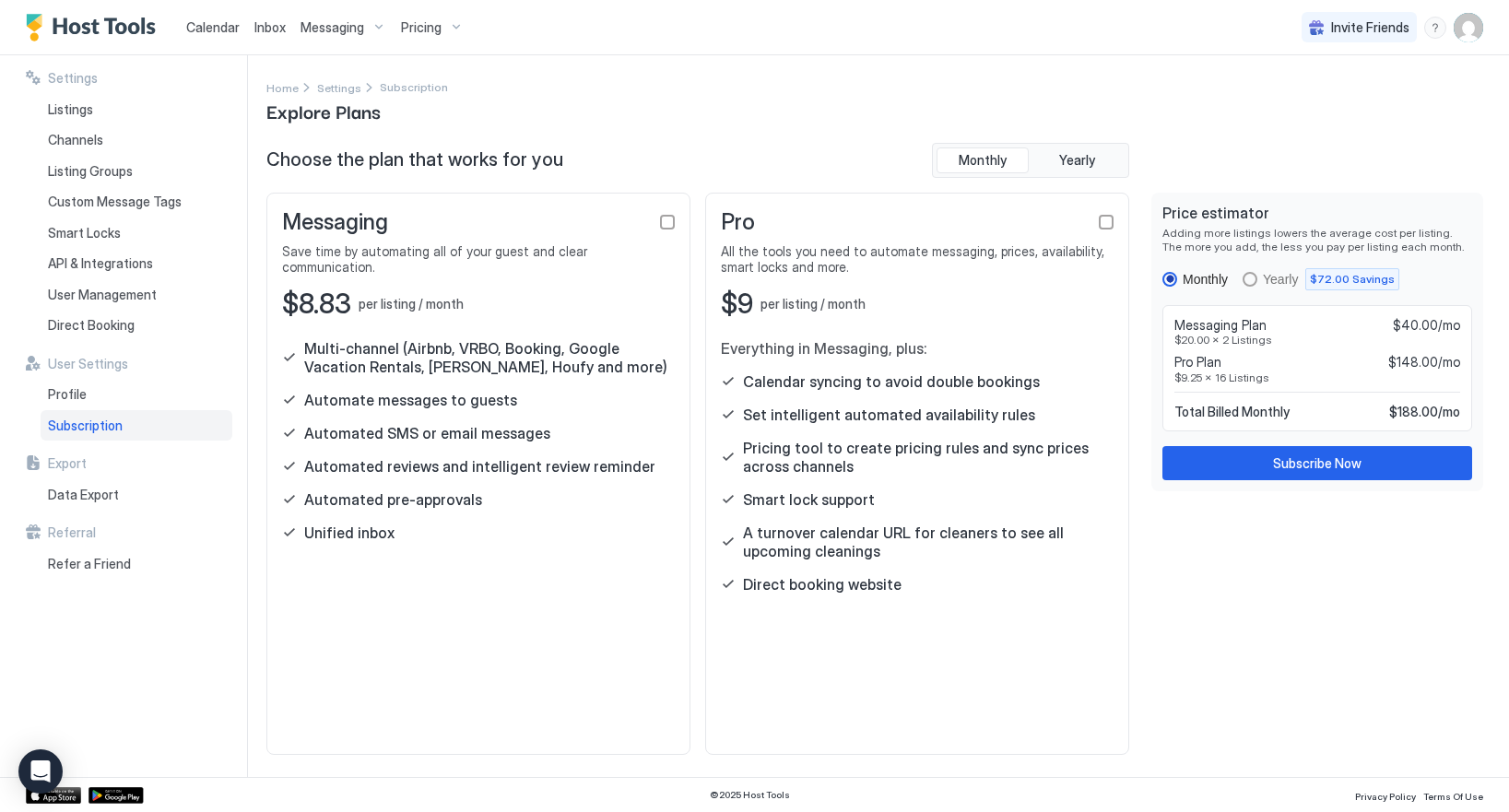  What do you see at coordinates (737, 222) in the screenshot?
I see `span: Pro` at bounding box center [737, 222].